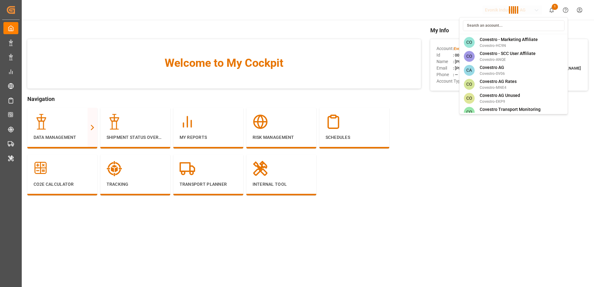 The height and width of the screenshot is (287, 594). What do you see at coordinates (565, 10) in the screenshot?
I see `button: Help Center` at bounding box center [565, 10].